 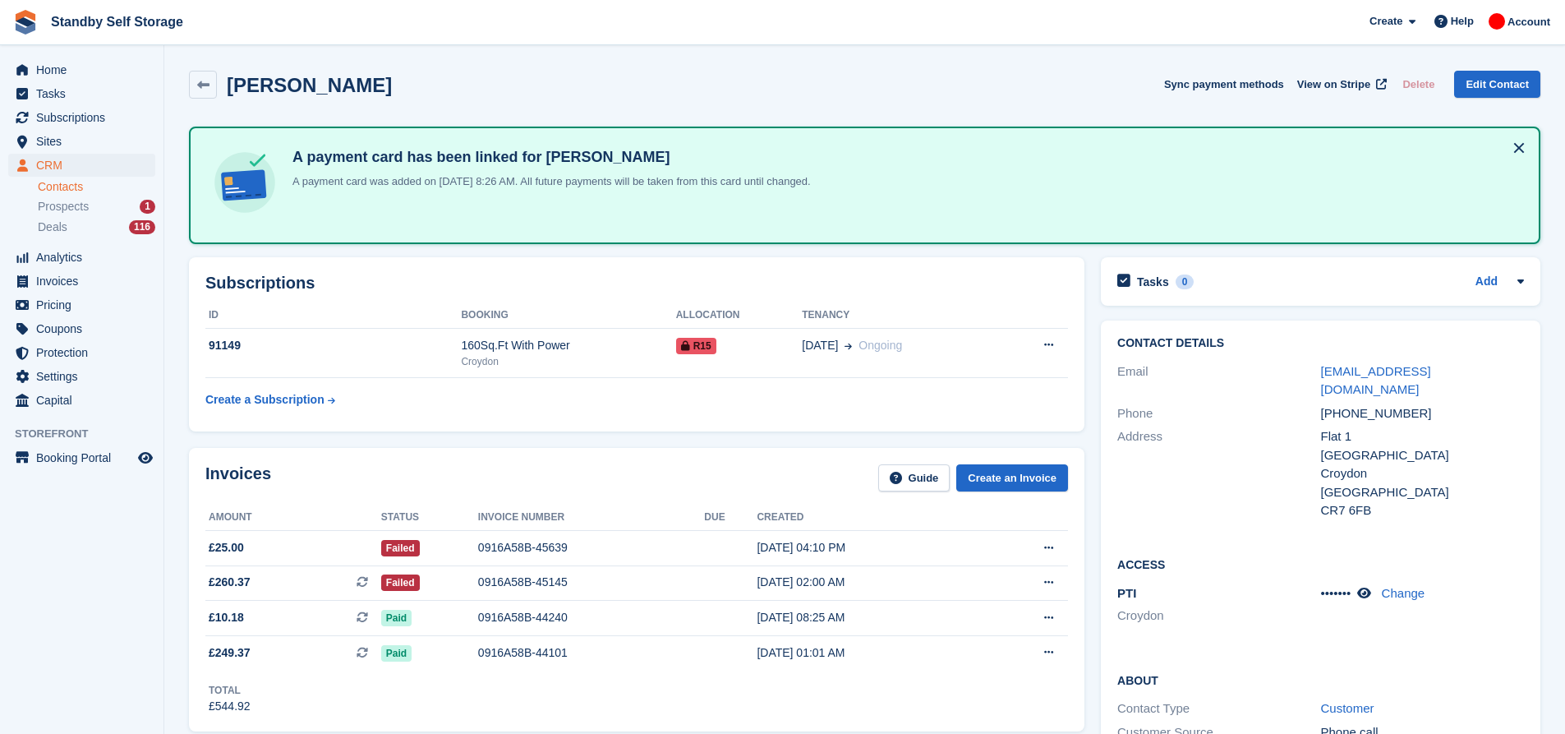 What do you see at coordinates (396, 618) in the screenshot?
I see `span: Paid` at bounding box center [396, 618].